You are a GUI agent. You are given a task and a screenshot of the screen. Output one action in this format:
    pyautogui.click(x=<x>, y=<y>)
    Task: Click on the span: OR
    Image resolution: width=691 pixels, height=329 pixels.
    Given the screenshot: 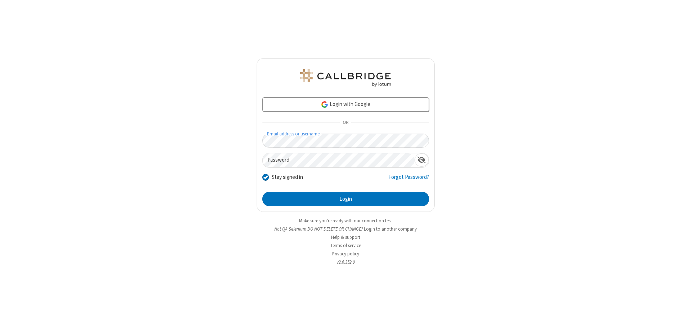 What is the action you would take?
    pyautogui.click(x=345, y=123)
    